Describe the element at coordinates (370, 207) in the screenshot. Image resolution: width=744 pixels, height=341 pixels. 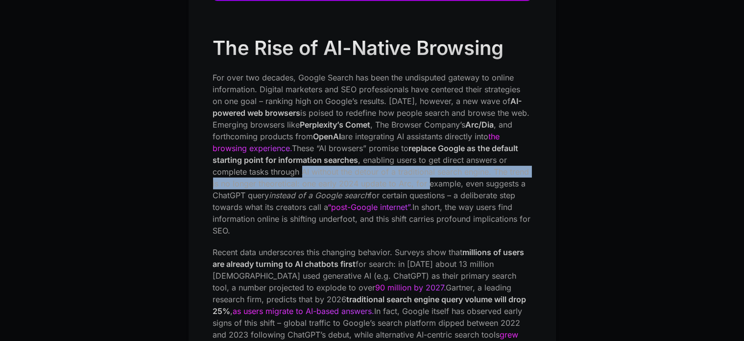
I see `a: “post-Google internet”.` at that location.